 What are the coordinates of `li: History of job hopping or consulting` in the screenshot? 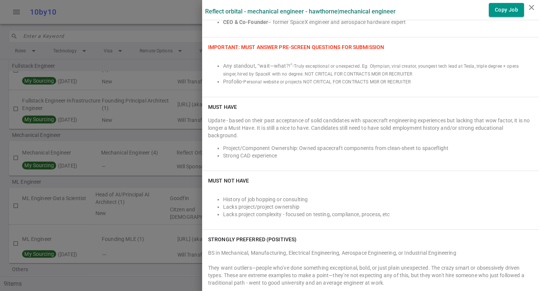 It's located at (378, 199).